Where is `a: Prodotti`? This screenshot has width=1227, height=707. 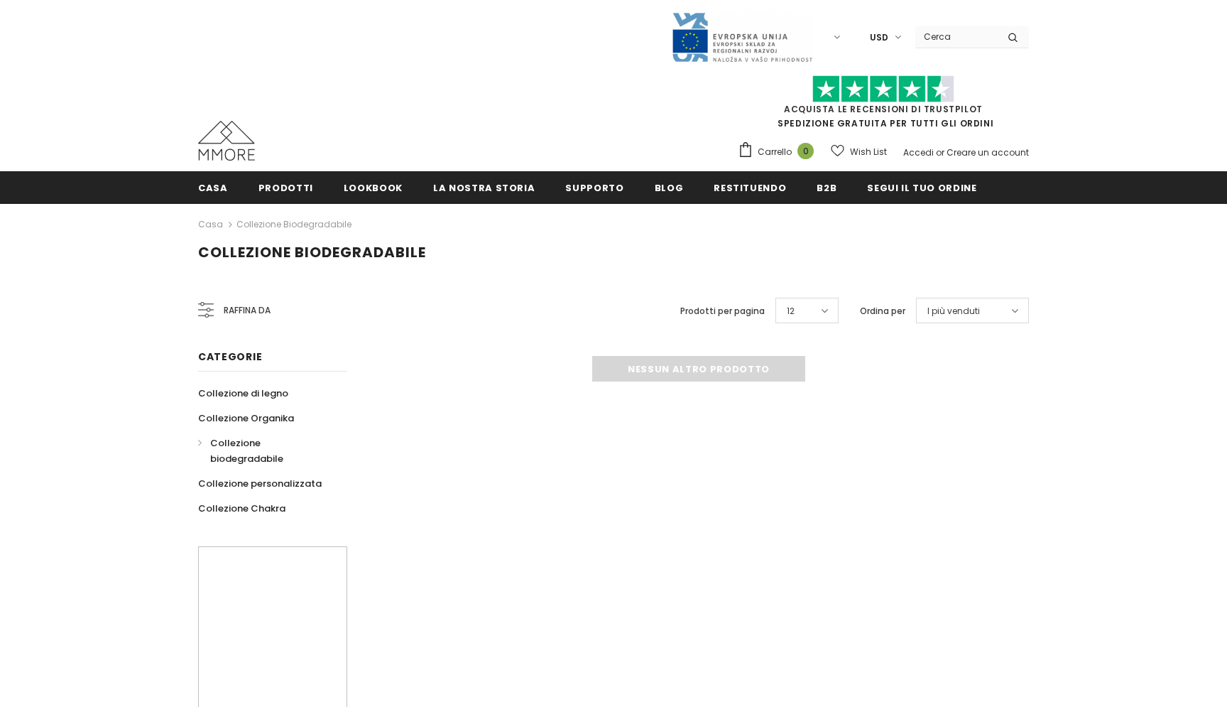 a: Prodotti is located at coordinates (285, 187).